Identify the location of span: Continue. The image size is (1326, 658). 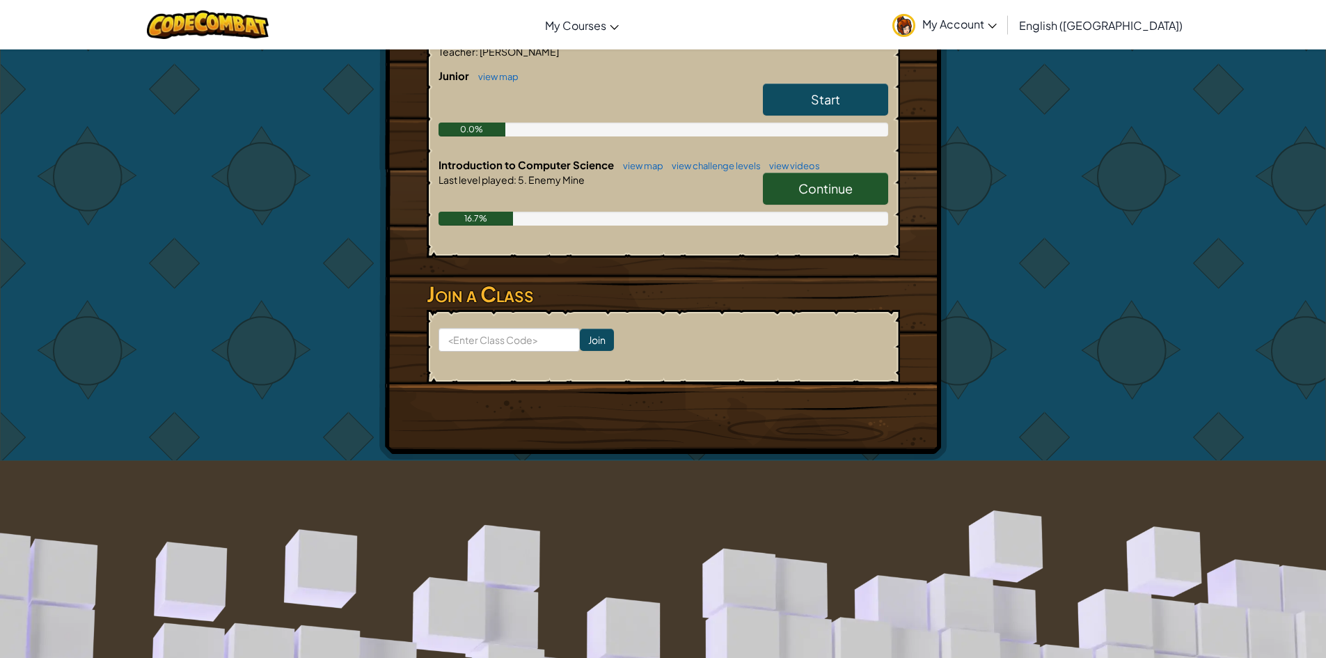
(825, 188).